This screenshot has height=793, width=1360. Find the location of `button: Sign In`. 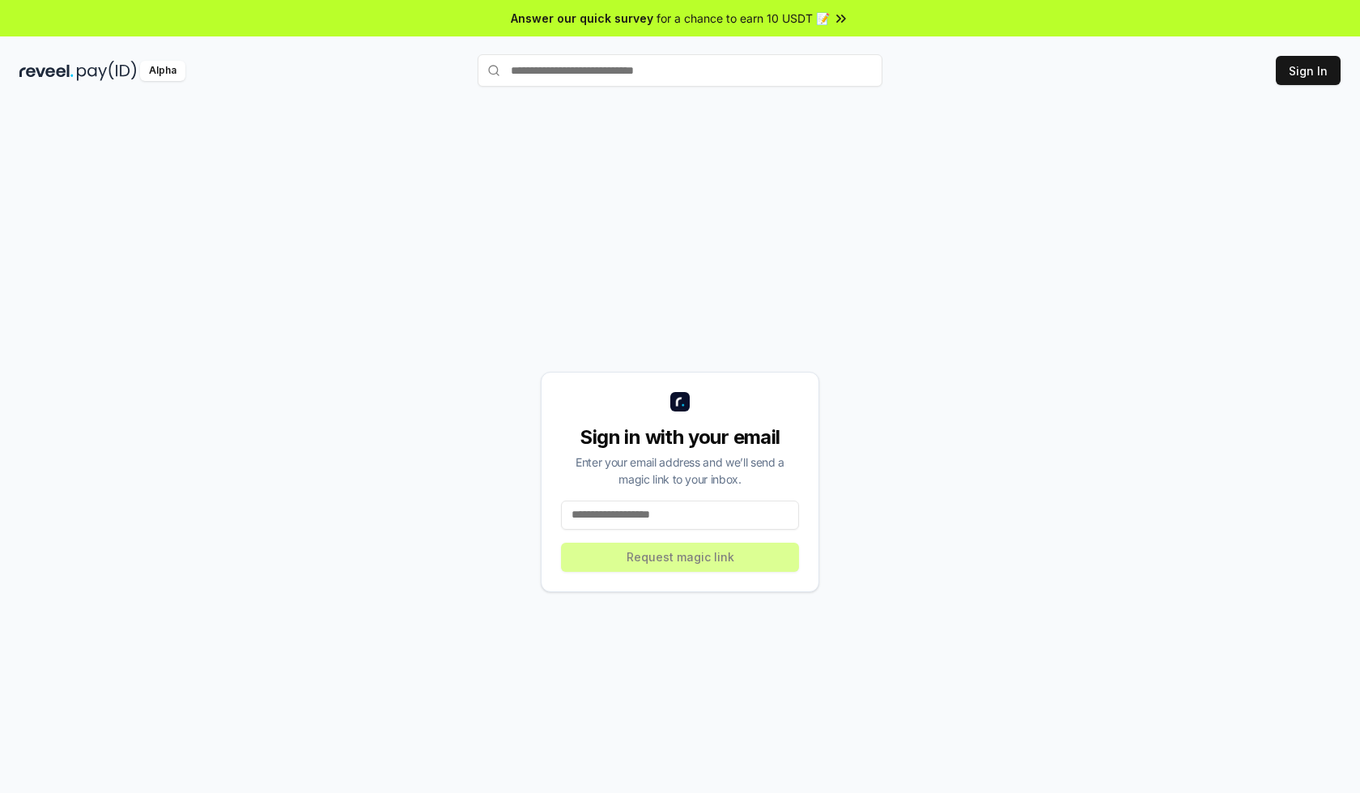

button: Sign In is located at coordinates (1309, 70).